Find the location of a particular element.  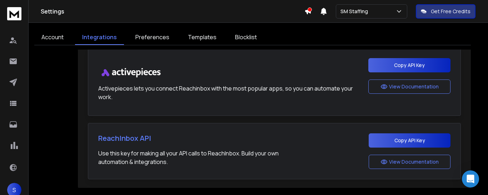

h1: Settings is located at coordinates (173, 11).